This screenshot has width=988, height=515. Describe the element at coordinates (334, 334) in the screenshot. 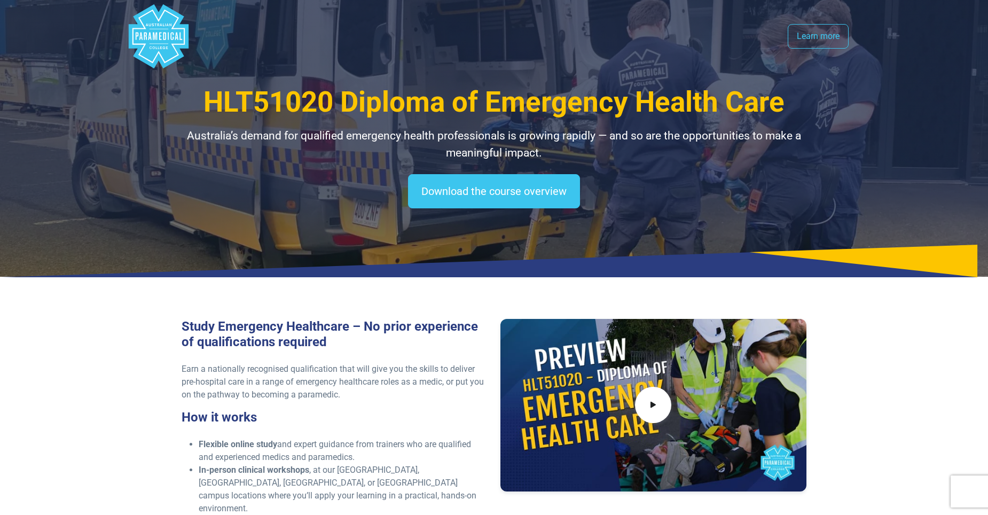

I see `h3: Study Emergency Healthcare – No prior experience of qualifications required` at that location.